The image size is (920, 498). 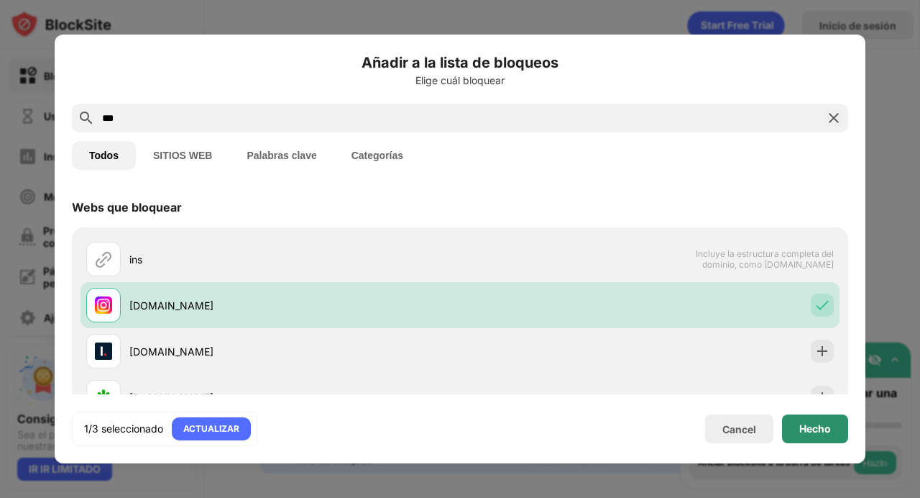 I want to click on button: SITIOS WEB, so click(x=183, y=155).